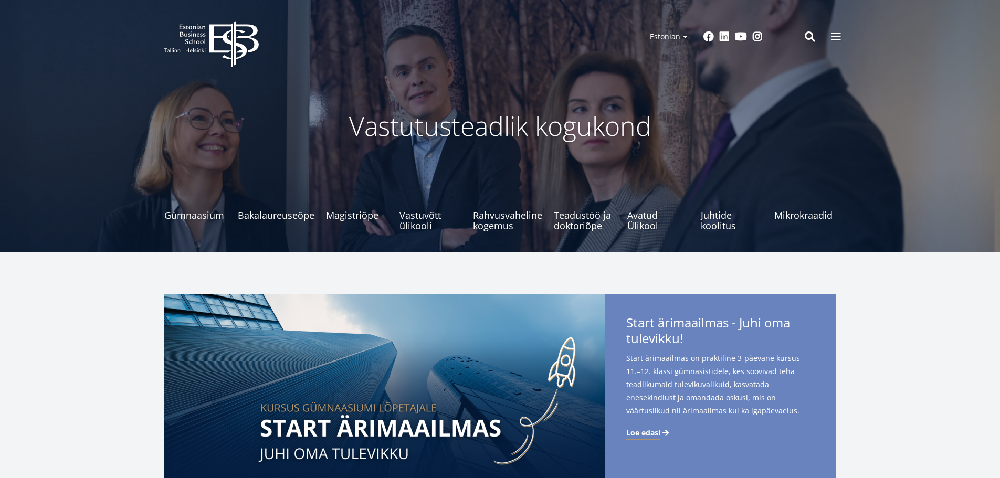 The image size is (1000, 478). What do you see at coordinates (357, 215) in the screenshot?
I see `span: Magistriõpe` at bounding box center [357, 215].